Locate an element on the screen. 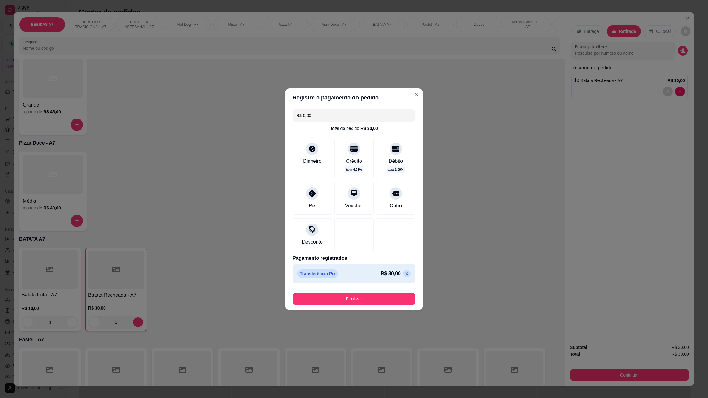 This screenshot has width=708, height=398. div: Dinheiro is located at coordinates (312, 161).